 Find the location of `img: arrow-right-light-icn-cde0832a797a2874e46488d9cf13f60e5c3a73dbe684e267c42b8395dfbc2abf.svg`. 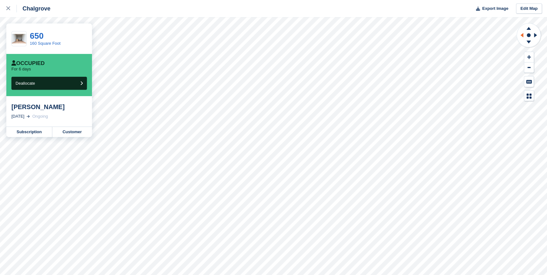

img: arrow-right-light-icn-cde0832a797a2874e46488d9cf13f60e5c3a73dbe684e267c42b8395dfbc2abf.svg is located at coordinates (28, 116).